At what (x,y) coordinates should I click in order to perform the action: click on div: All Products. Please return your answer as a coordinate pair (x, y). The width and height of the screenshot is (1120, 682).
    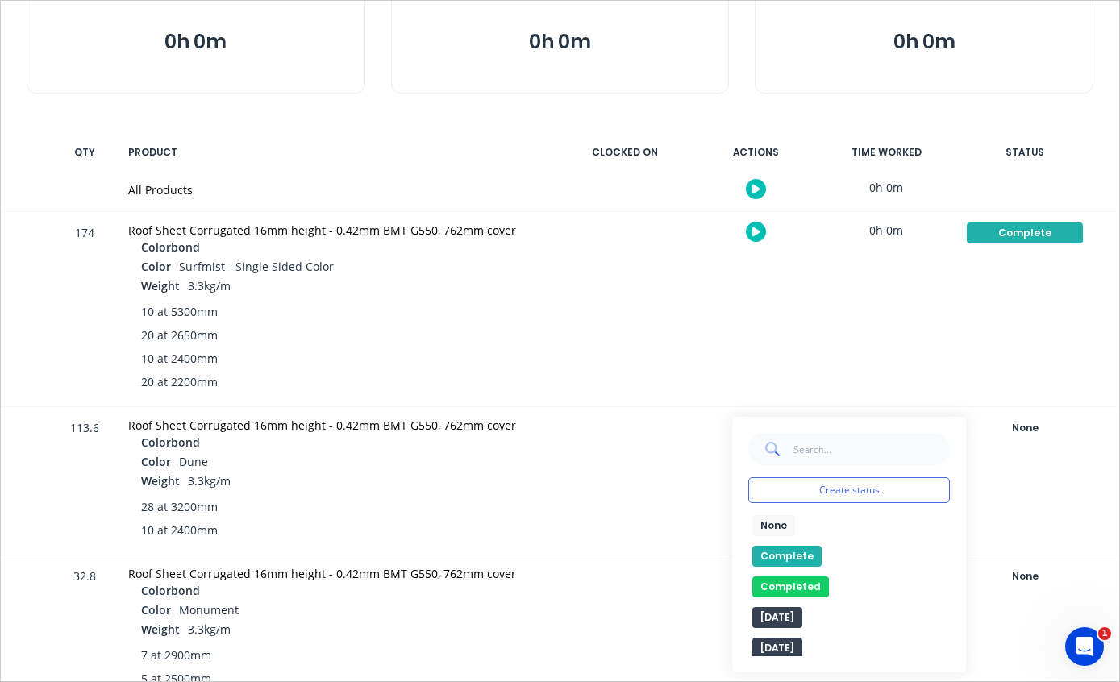
    Looking at the image, I should click on (336, 189).